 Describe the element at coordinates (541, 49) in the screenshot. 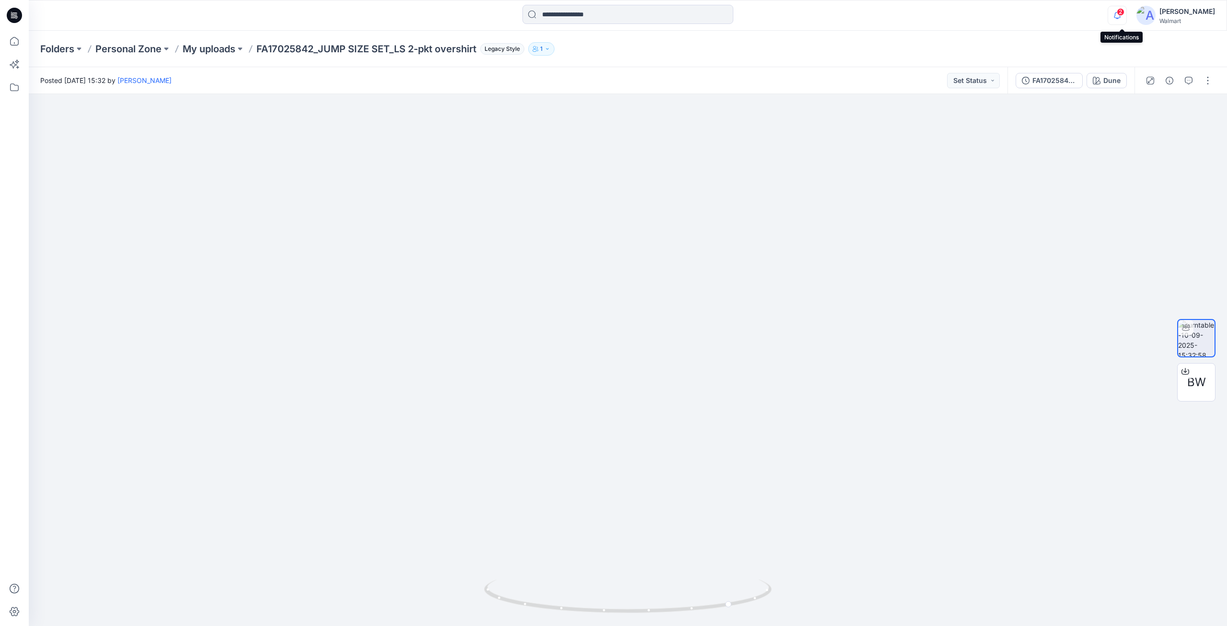

I see `p: 1` at that location.